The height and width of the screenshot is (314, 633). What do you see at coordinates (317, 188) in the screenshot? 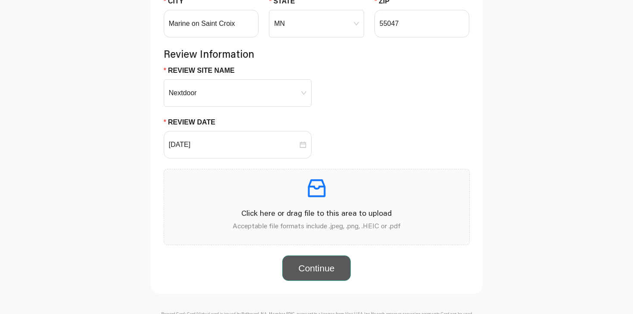
I see `span: inbox` at bounding box center [317, 188].